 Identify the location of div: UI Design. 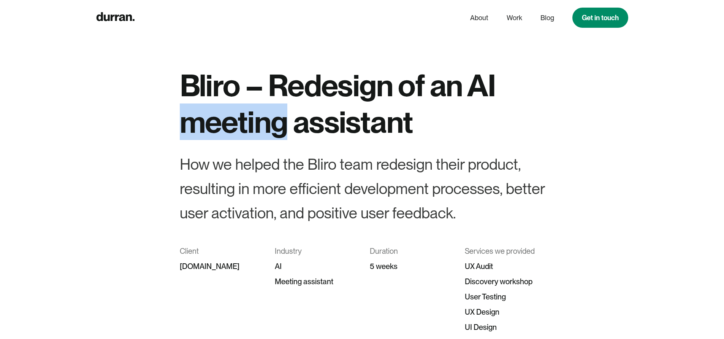
(505, 327).